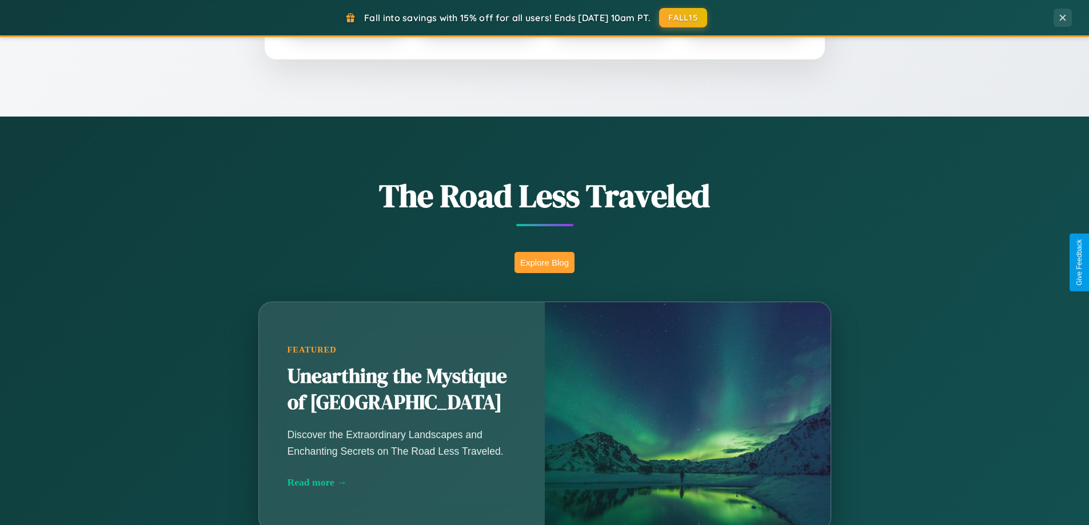 The image size is (1089, 525). I want to click on button: Explore Blog, so click(544, 262).